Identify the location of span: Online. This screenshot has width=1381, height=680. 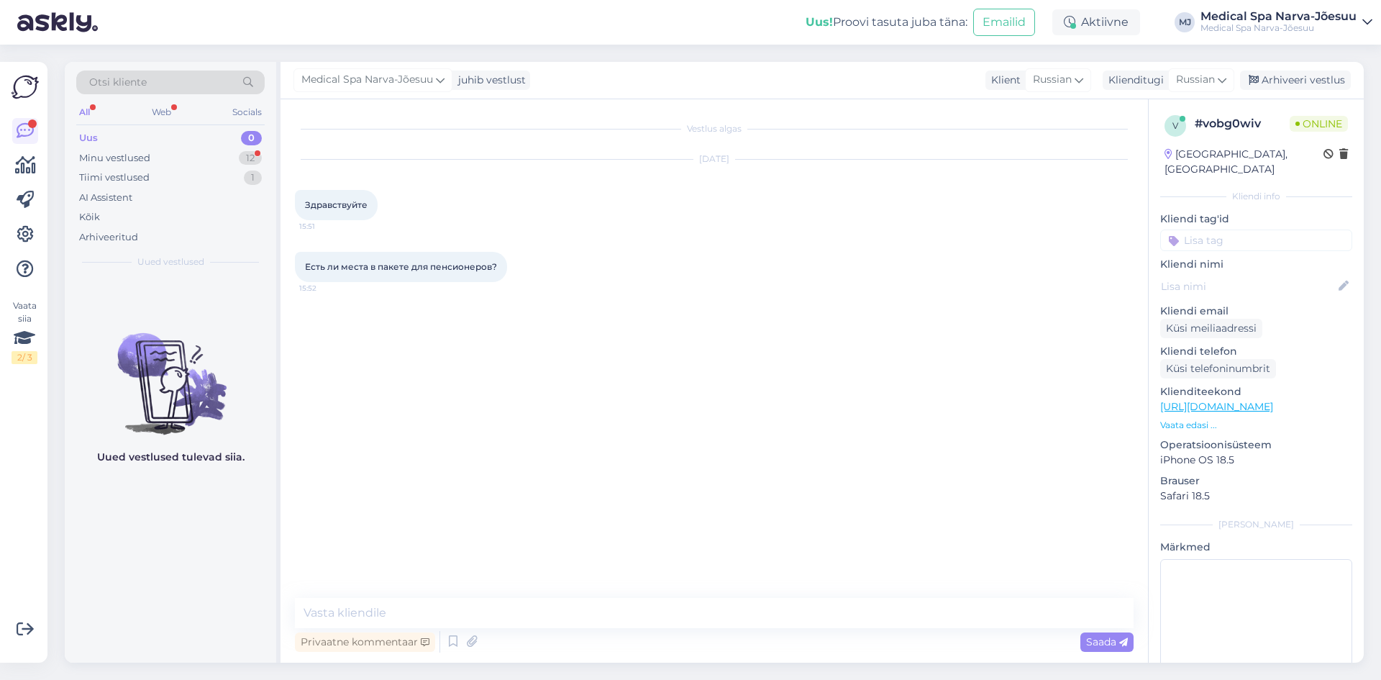
(1319, 124).